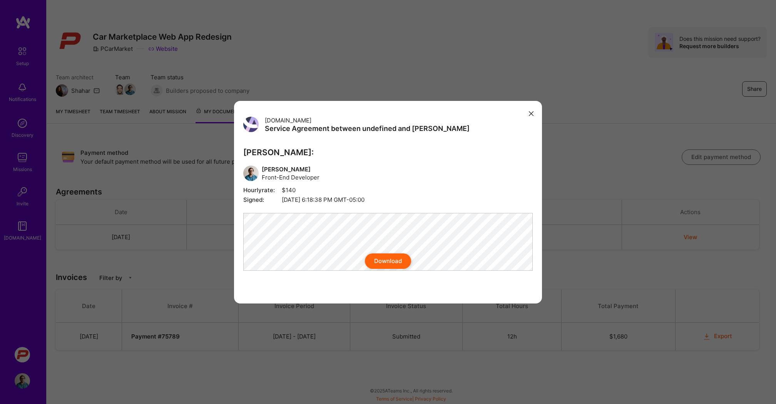 The image size is (776, 404). I want to click on button: Download, so click(388, 261).